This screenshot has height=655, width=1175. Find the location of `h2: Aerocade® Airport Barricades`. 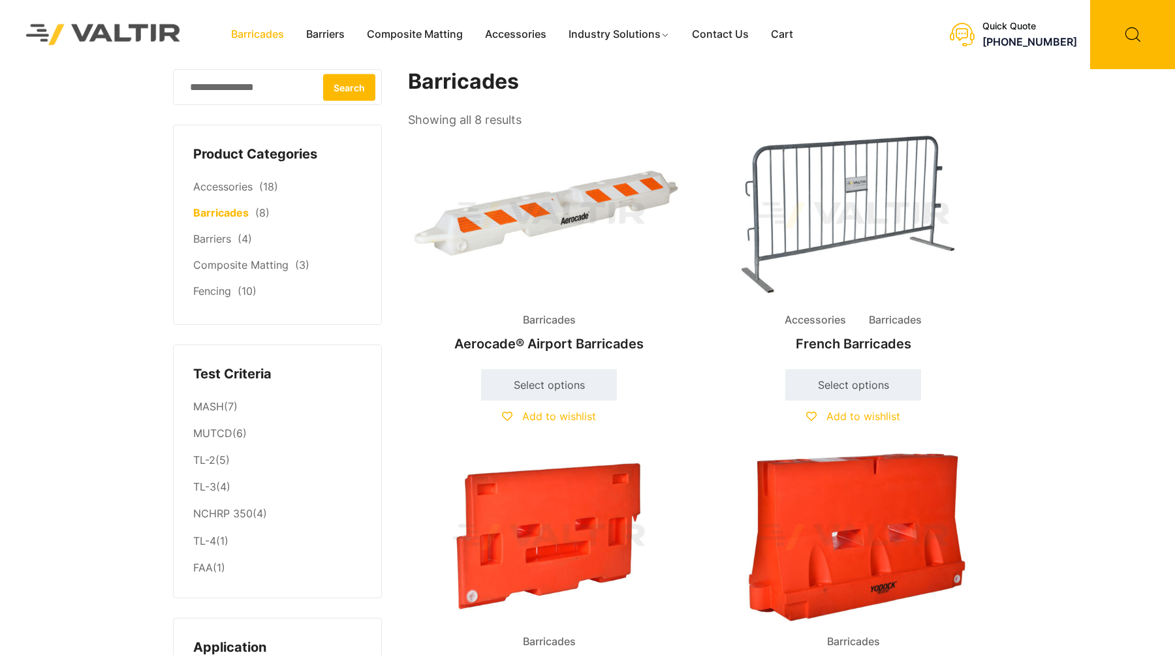

h2: Aerocade® Airport Barricades is located at coordinates (549, 344).